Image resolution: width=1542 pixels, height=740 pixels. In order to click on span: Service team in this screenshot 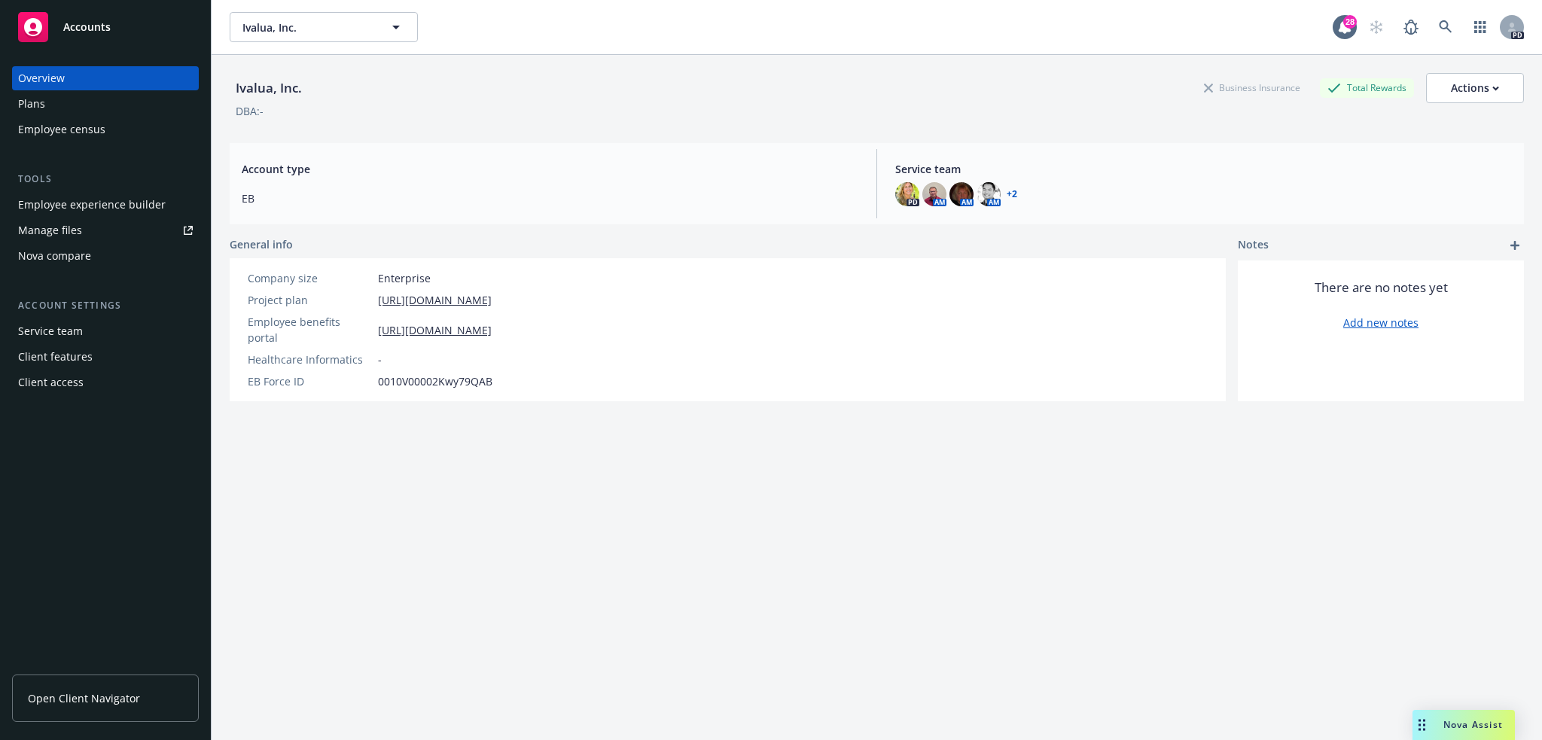, I will do `click(1203, 169)`.